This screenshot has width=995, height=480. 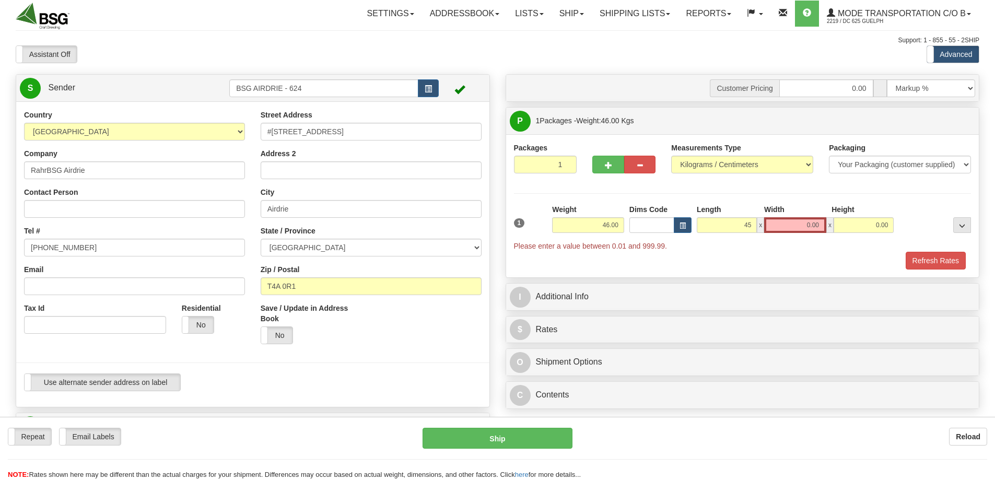 I want to click on label: Advanced, so click(x=953, y=54).